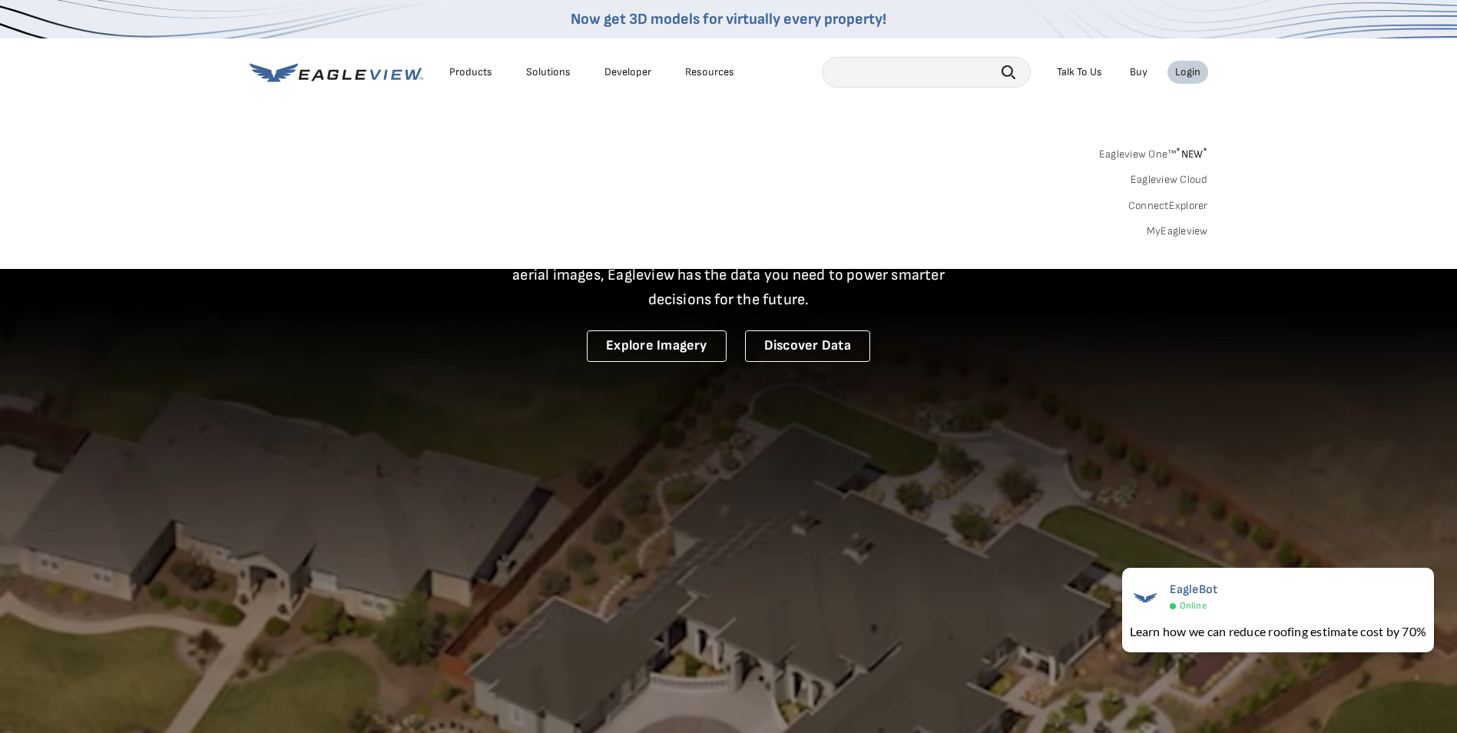 The height and width of the screenshot is (733, 1457). What do you see at coordinates (548, 72) in the screenshot?
I see `div: Solutions` at bounding box center [548, 72].